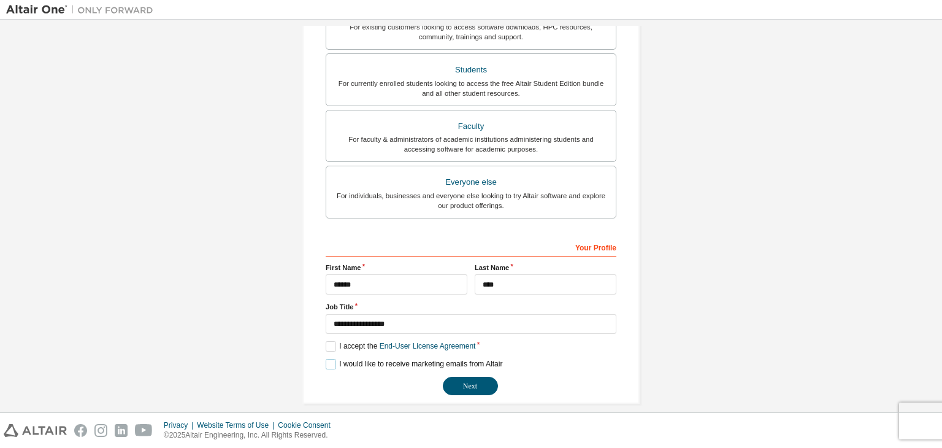  What do you see at coordinates (251, 435) in the screenshot?
I see `p: © 2025 Altair Engineering, Inc. All Rights Reserved.` at bounding box center [251, 435].